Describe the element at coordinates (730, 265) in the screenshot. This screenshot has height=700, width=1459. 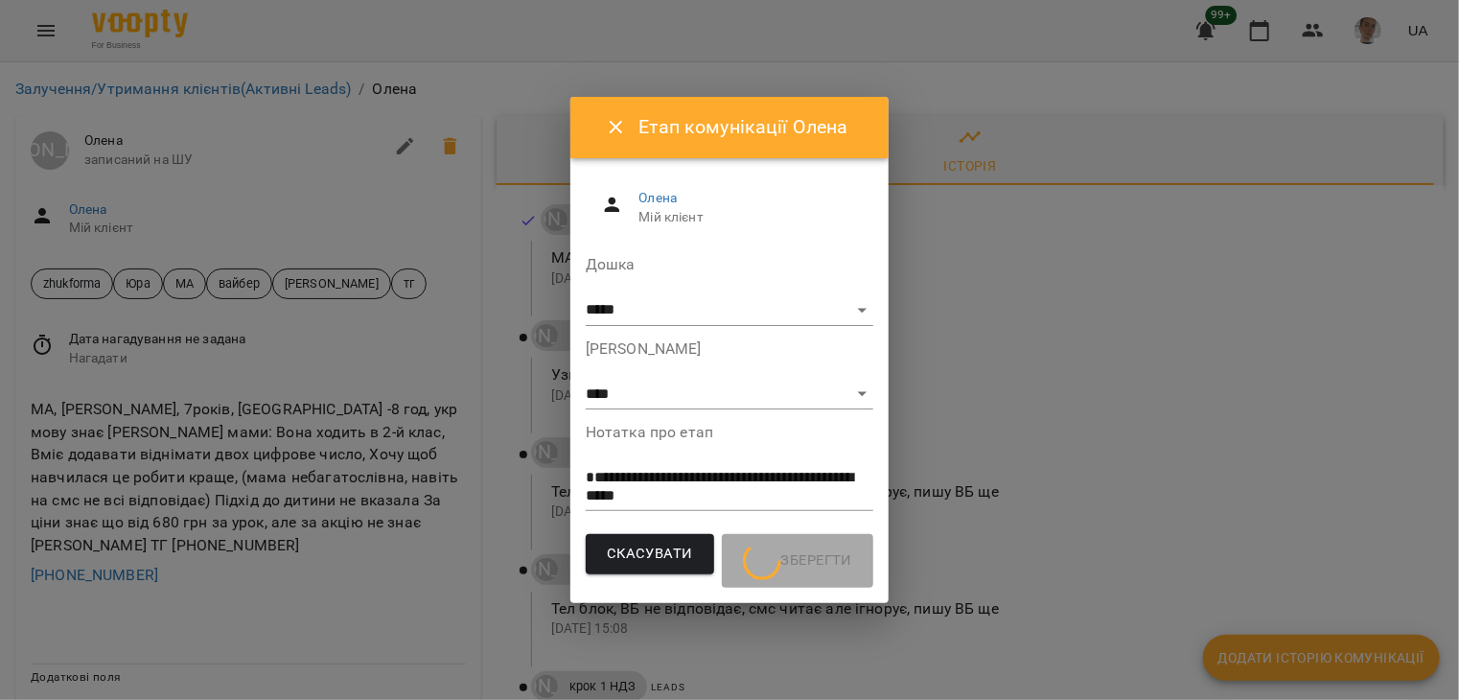
I see `label: Дошка` at that location.